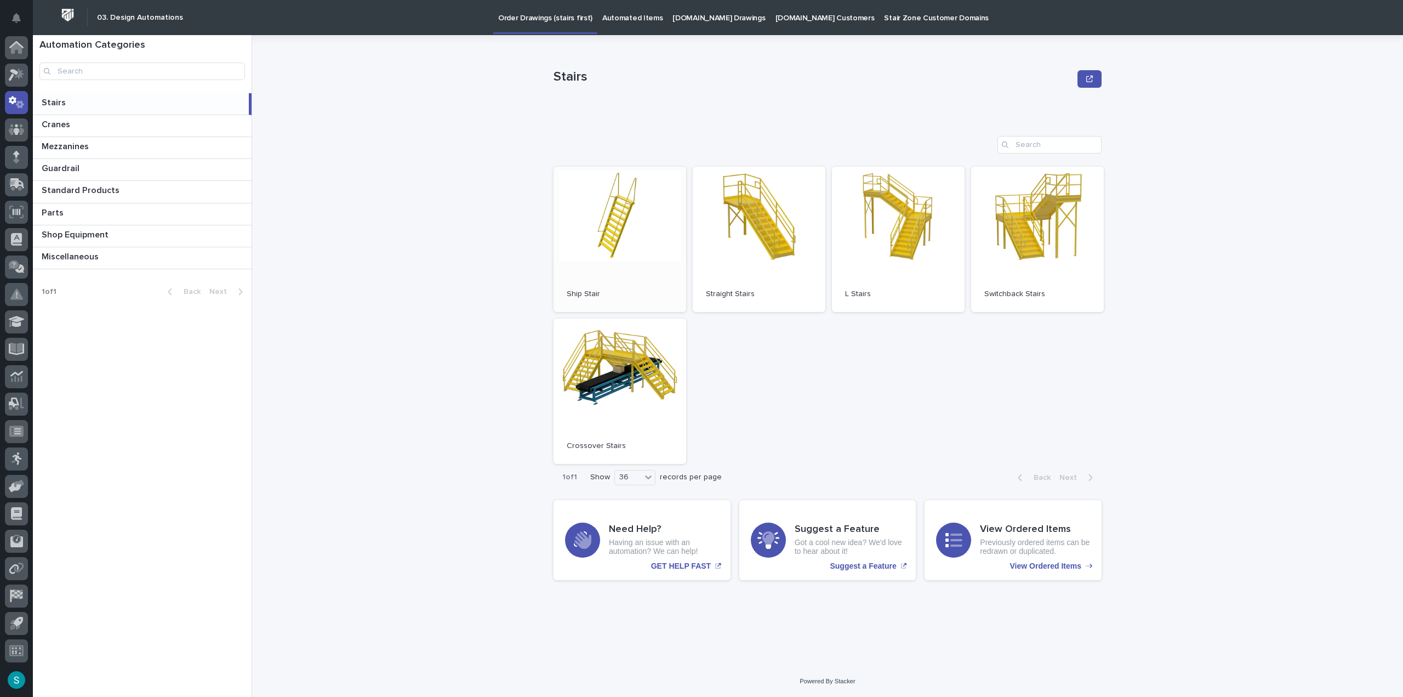  Describe the element at coordinates (759, 294) in the screenshot. I see `p: Straight Stairs` at that location.